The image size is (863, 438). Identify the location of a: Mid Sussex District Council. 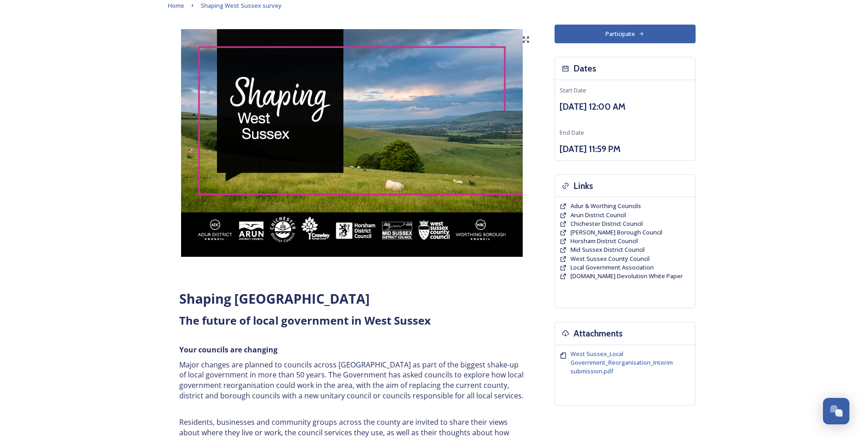
(607, 249).